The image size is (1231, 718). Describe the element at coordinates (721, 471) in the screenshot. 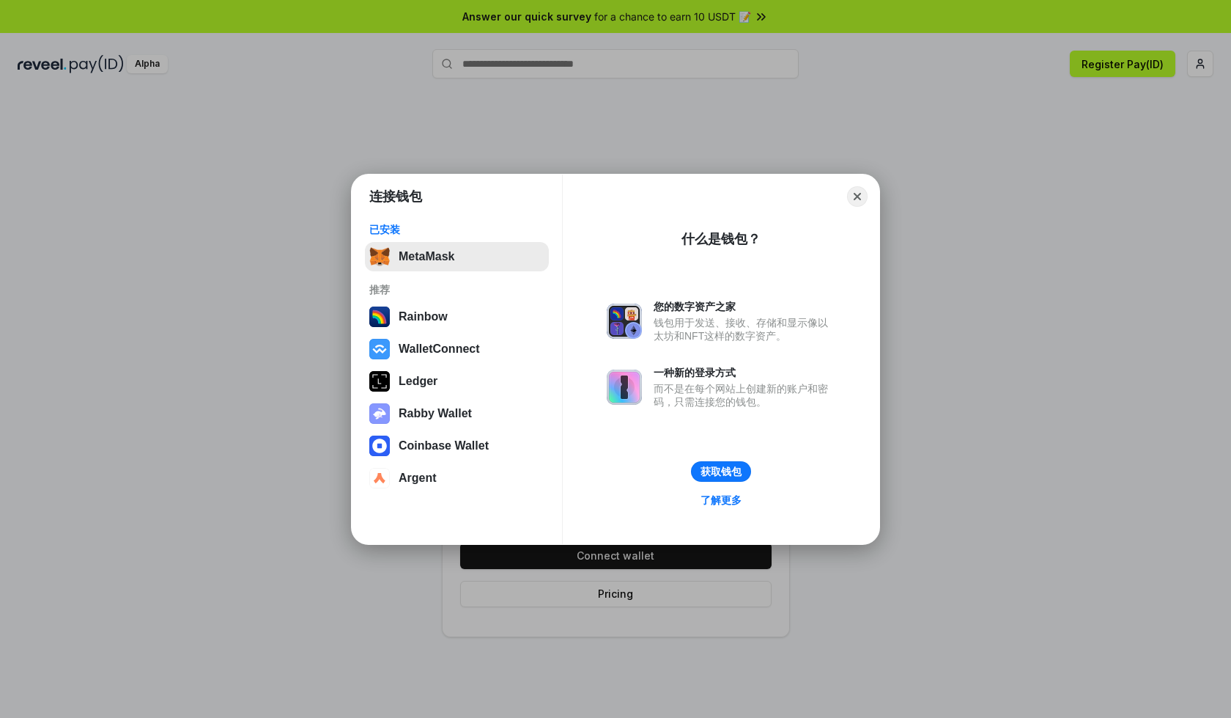

I see `div: 获取钱包` at that location.